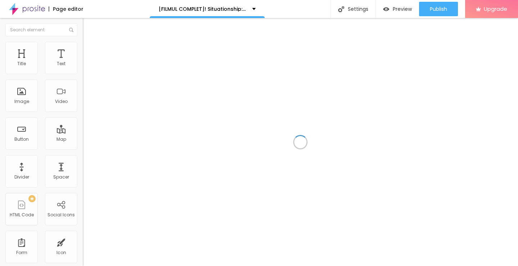 The width and height of the screenshot is (518, 266). Describe the element at coordinates (22, 215) in the screenshot. I see `div: HTML Code` at that location.